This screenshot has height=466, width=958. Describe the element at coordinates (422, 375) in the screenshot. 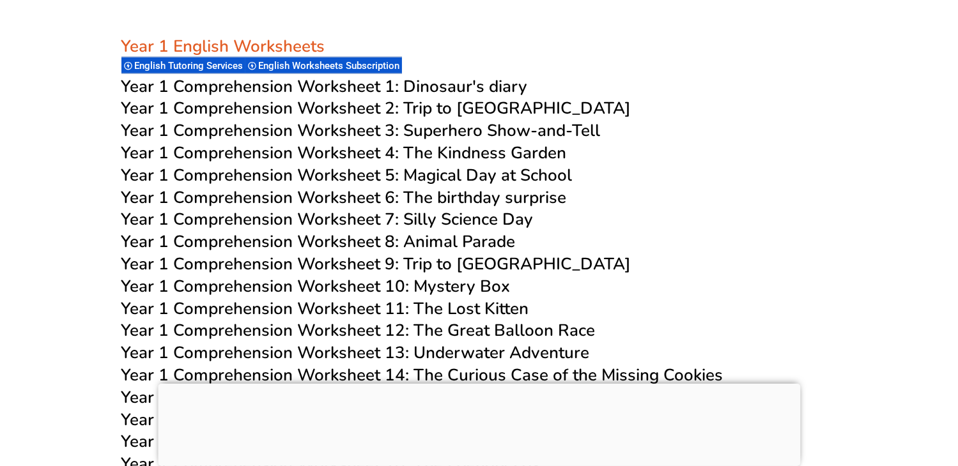

I see `span: Year 1 Comprehension Worksheet 14: The Curious Case of the Missing Cookies` at that location.